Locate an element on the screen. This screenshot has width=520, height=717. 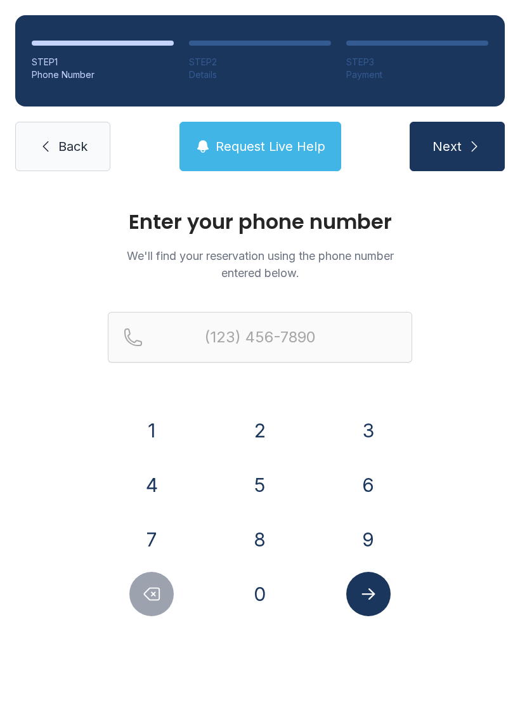
div: Phone Number is located at coordinates (103, 75).